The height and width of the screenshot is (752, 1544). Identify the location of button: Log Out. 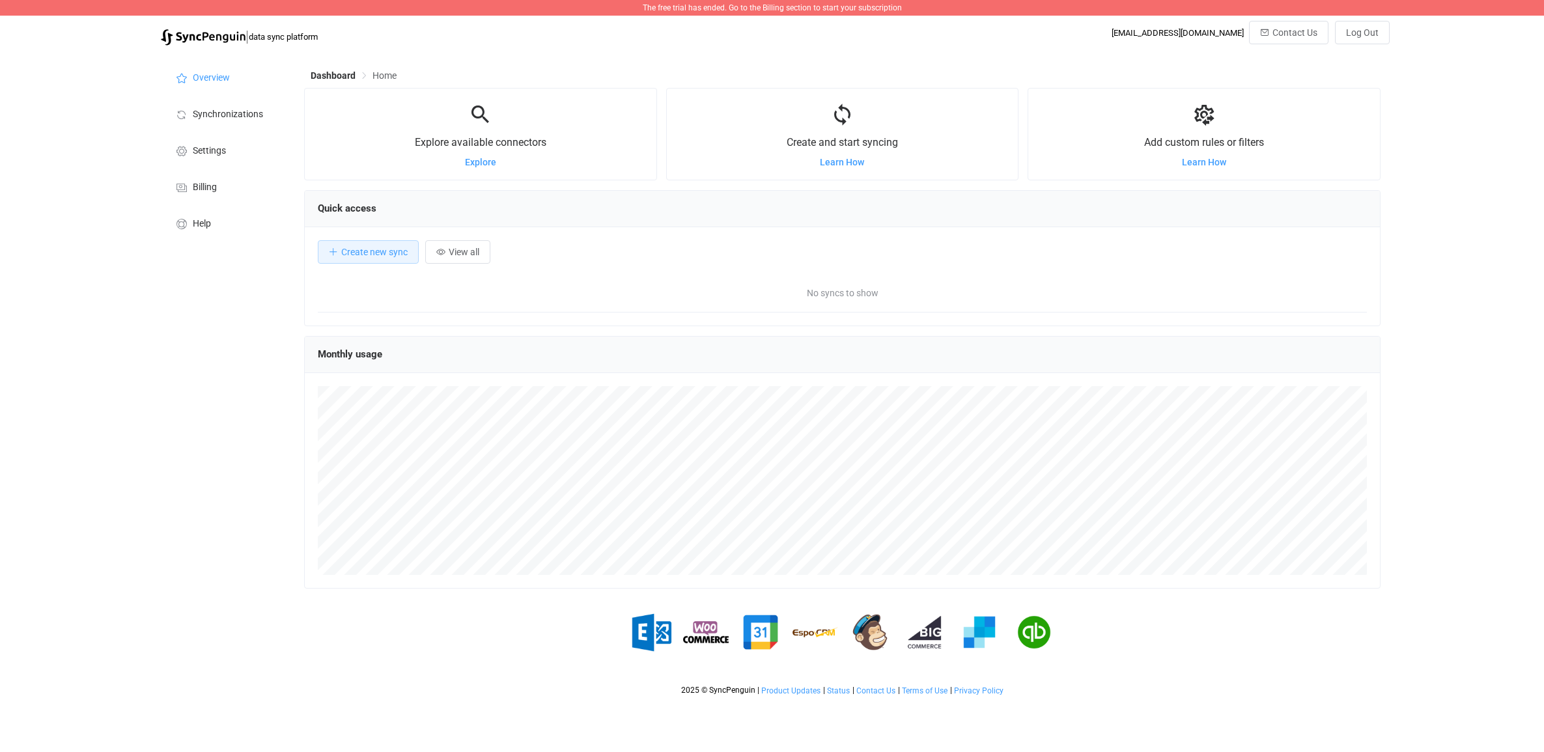
(1362, 33).